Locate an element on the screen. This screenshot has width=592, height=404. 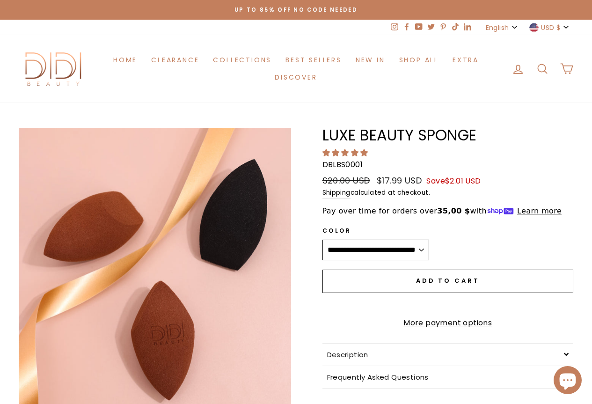
button: English is located at coordinates (502, 27).